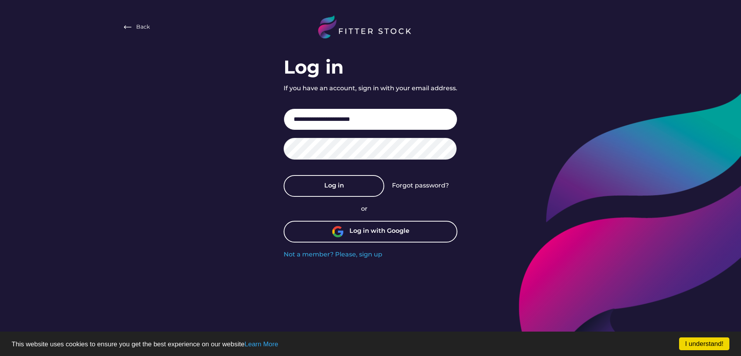 The width and height of the screenshot is (741, 356). What do you see at coordinates (143, 27) in the screenshot?
I see `div: Back` at bounding box center [143, 27].